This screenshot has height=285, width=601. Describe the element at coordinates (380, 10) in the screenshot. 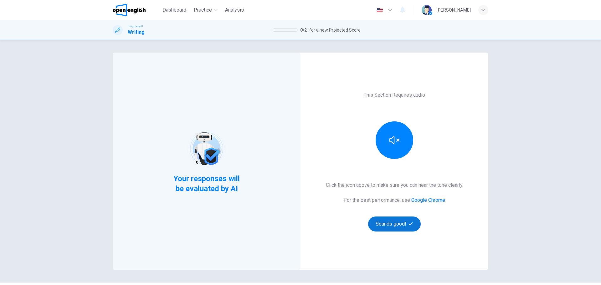

I see `img: en` at that location.